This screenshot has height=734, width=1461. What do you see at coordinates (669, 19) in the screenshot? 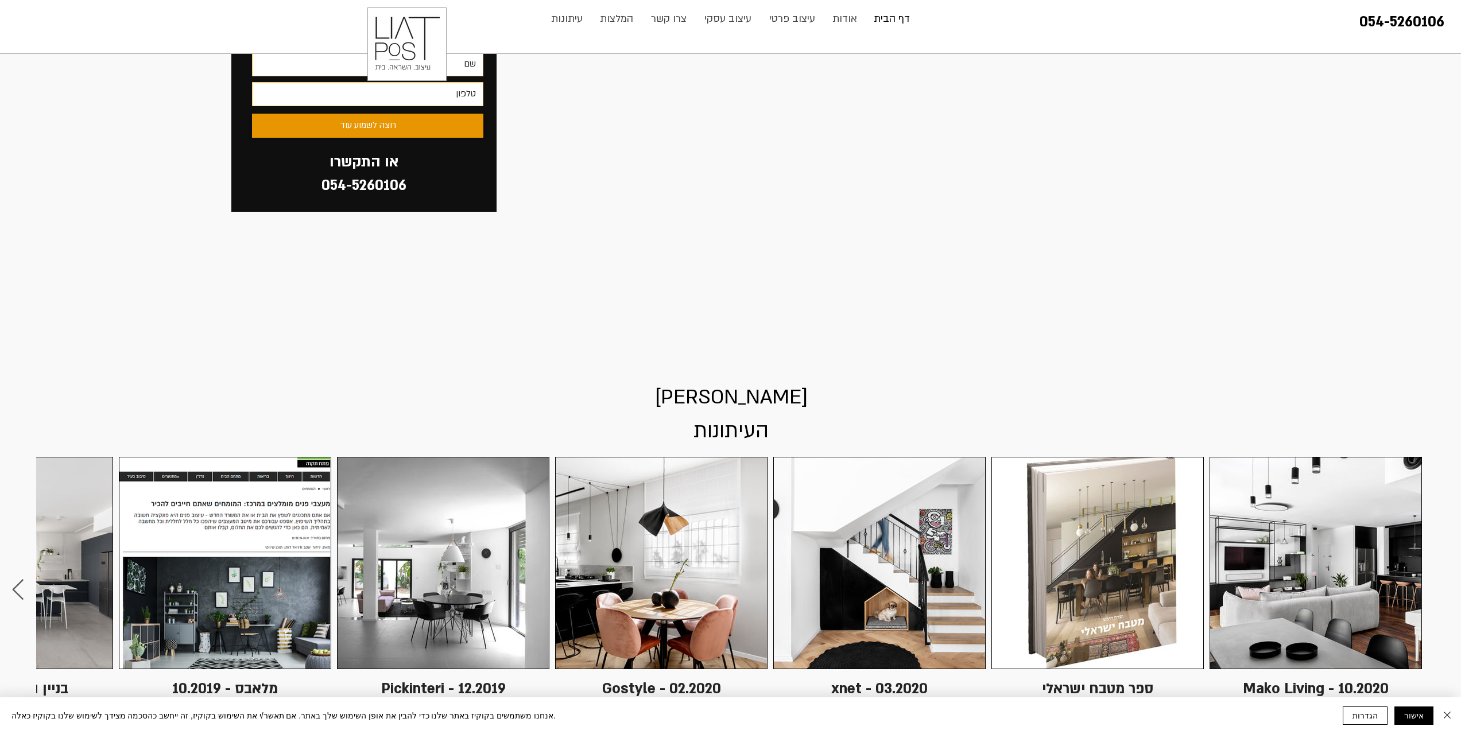
I see `a: צרו קשר` at bounding box center [669, 19].